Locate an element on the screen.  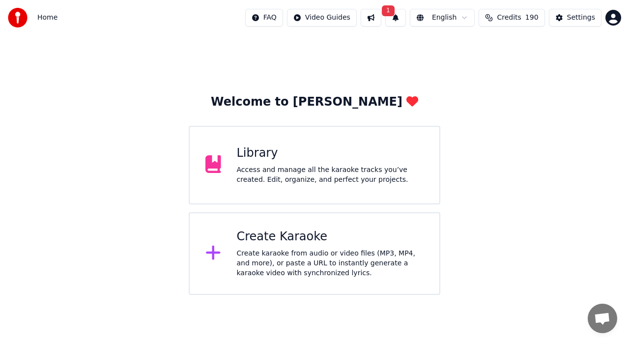
div: Open chat is located at coordinates (603, 319).